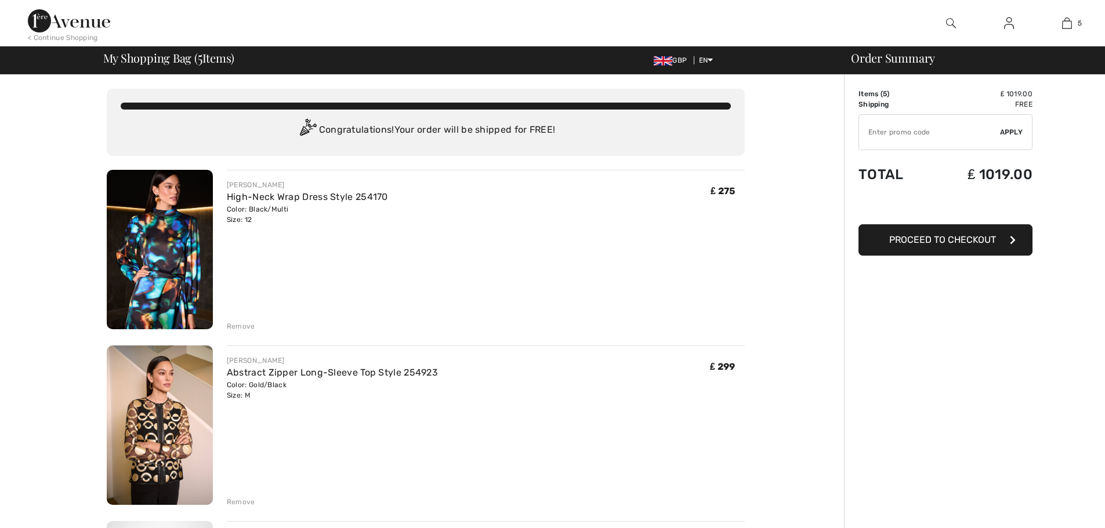  Describe the element at coordinates (169, 58) in the screenshot. I see `span: My Shopping Bag ( Items)` at that location.